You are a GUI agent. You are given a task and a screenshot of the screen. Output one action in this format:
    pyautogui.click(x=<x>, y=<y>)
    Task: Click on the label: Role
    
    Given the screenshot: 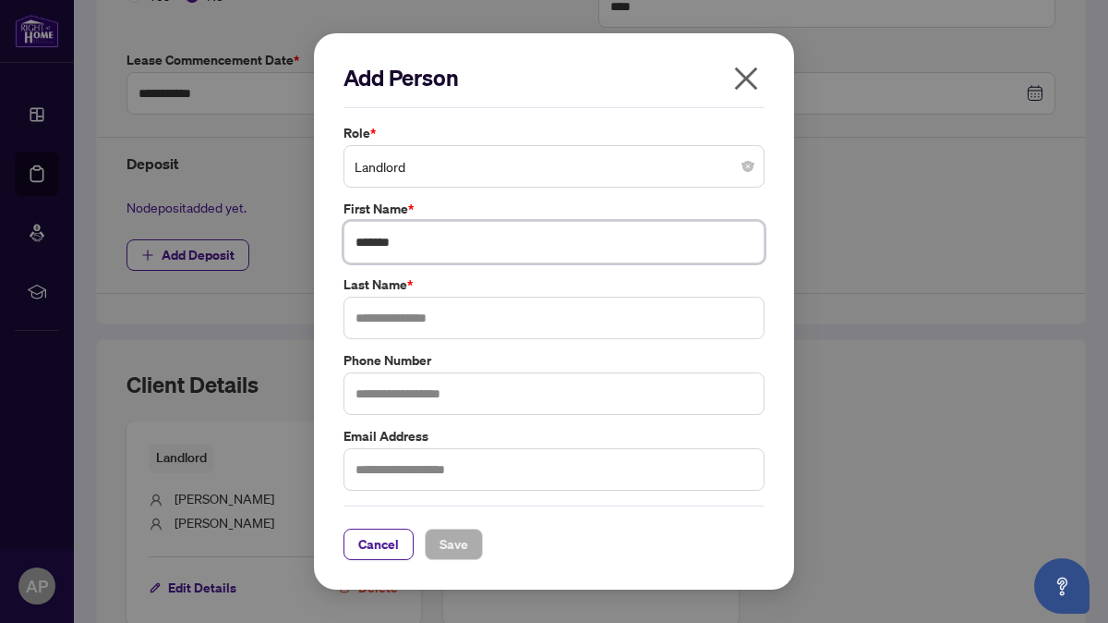 What is the action you would take?
    pyautogui.click(x=554, y=133)
    